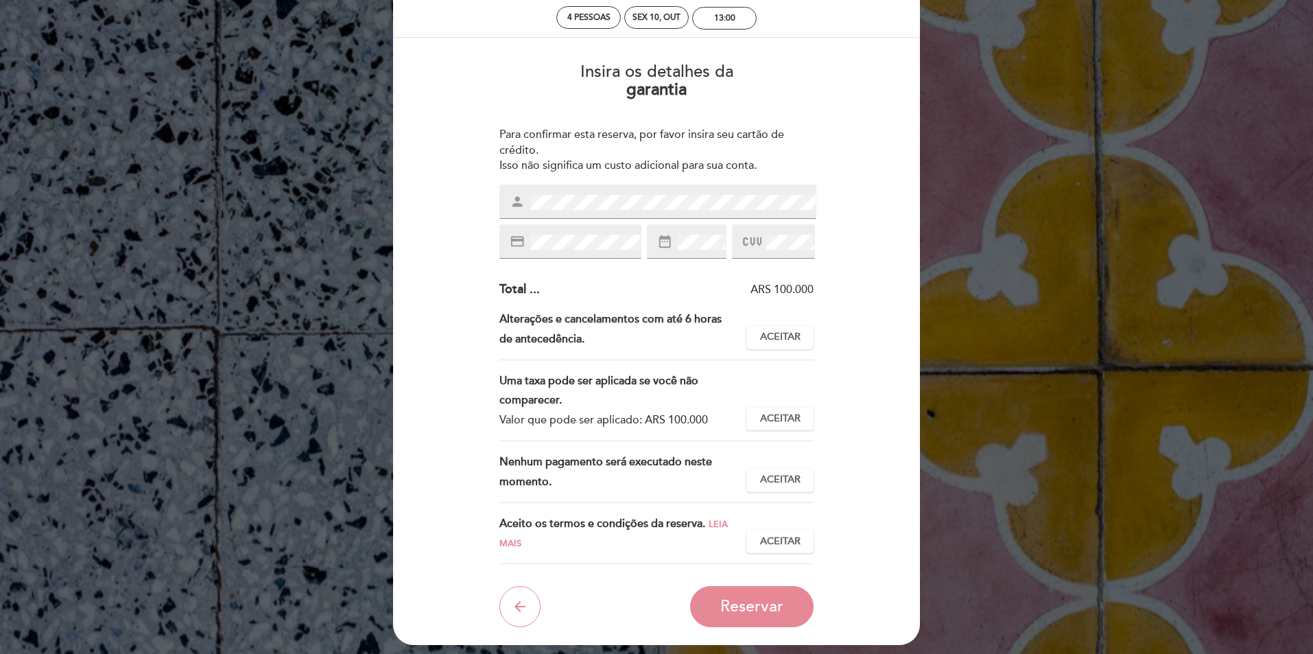 Image resolution: width=1313 pixels, height=654 pixels. What do you see at coordinates (657, 89) in the screenshot?
I see `b: garantia` at bounding box center [657, 89].